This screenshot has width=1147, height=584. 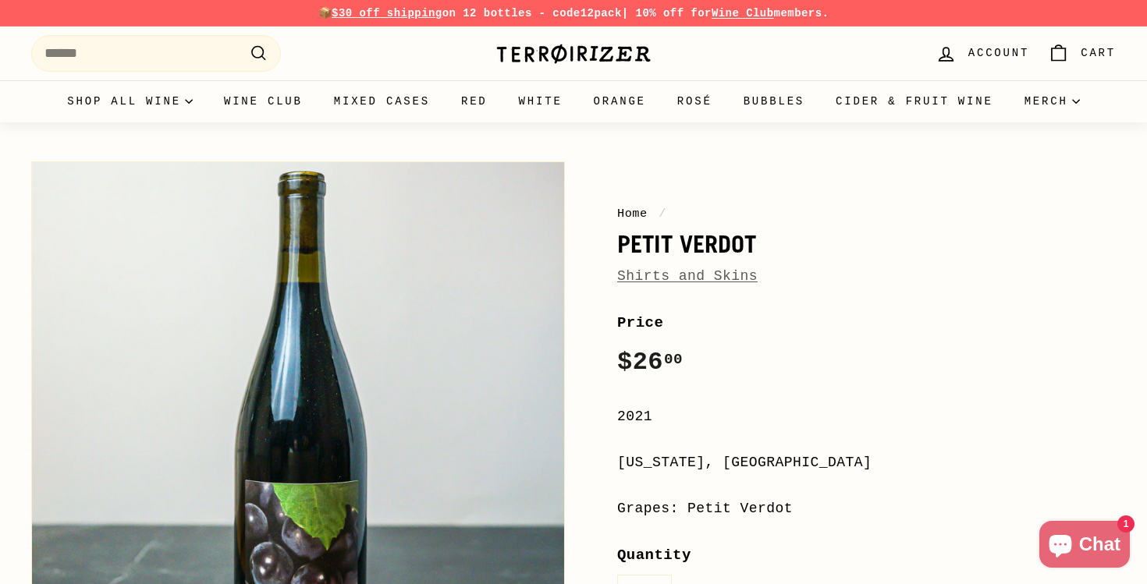 I want to click on label: Price, so click(x=866, y=323).